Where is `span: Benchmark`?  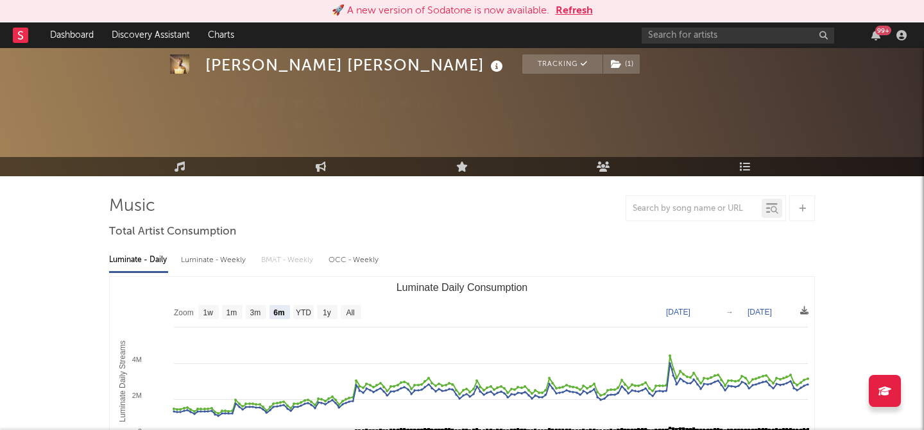
span: Benchmark is located at coordinates (464, 126).